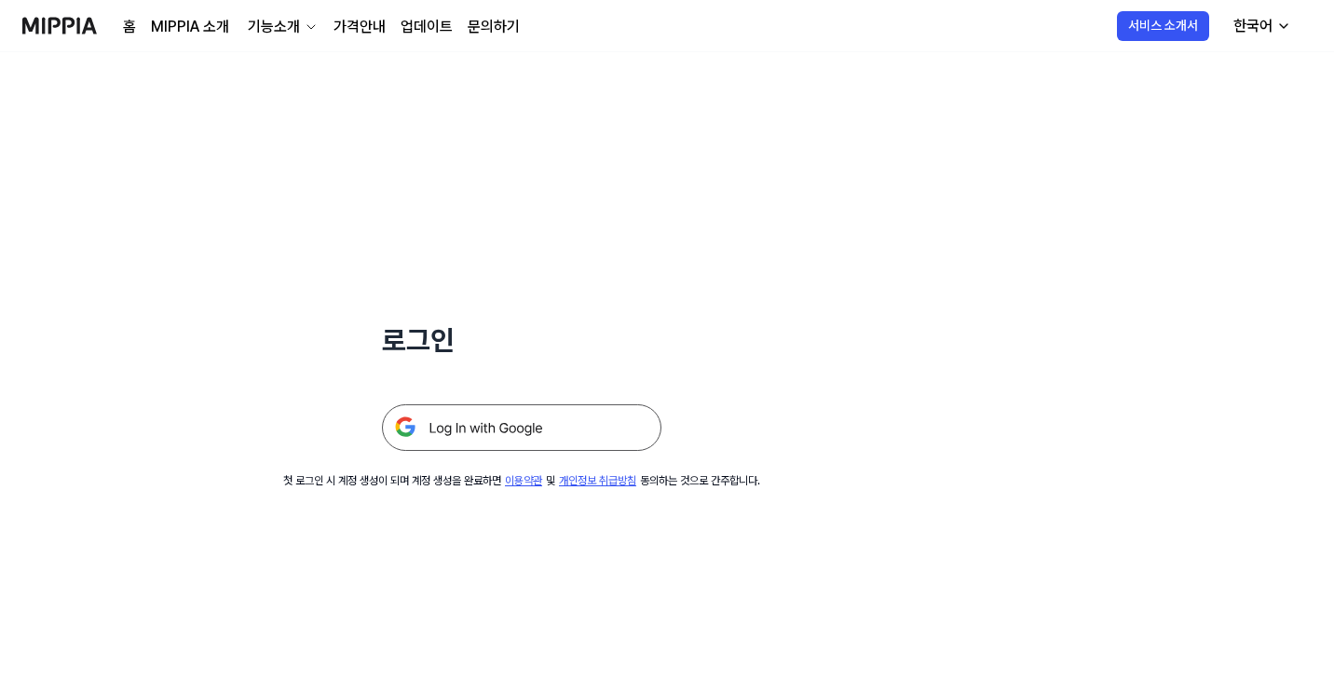 The width and height of the screenshot is (1334, 681). What do you see at coordinates (522, 481) in the screenshot?
I see `div: 첫 로그인 시 계정 생성이 되며 계정 생성을 완료하면 및 동의하는 것으로 간주합니다.` at bounding box center [522, 481].